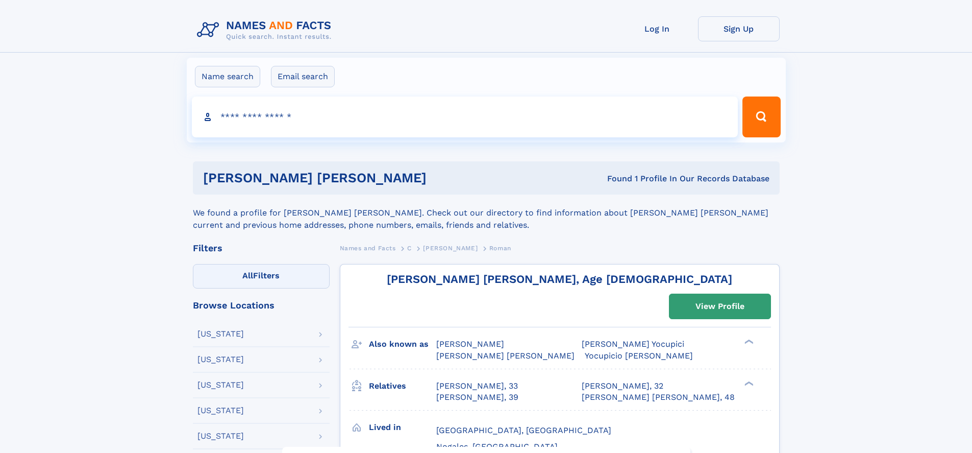  Describe the element at coordinates (261, 305) in the screenshot. I see `div: Browse Locations` at that location.